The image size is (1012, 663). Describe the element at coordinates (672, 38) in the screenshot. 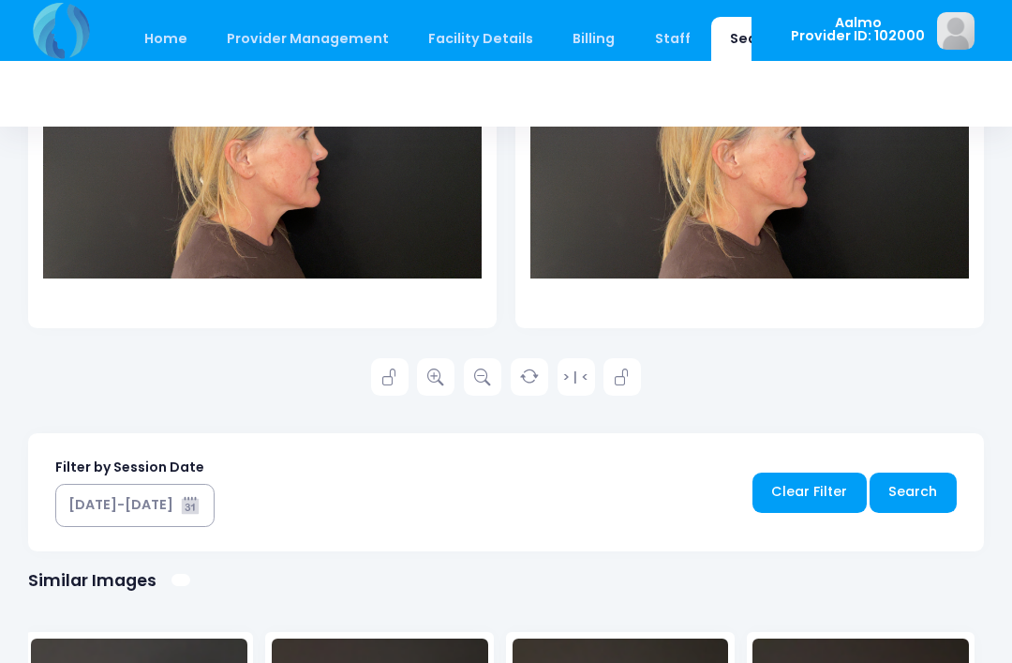

I see `a: Staff` at that location.